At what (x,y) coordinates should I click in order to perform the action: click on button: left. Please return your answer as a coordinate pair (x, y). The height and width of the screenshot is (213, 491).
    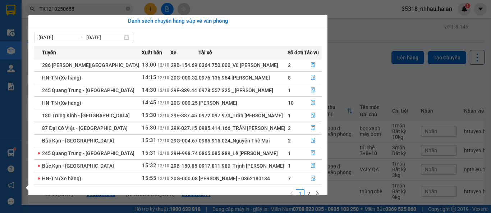
    Looking at the image, I should click on (291, 193).